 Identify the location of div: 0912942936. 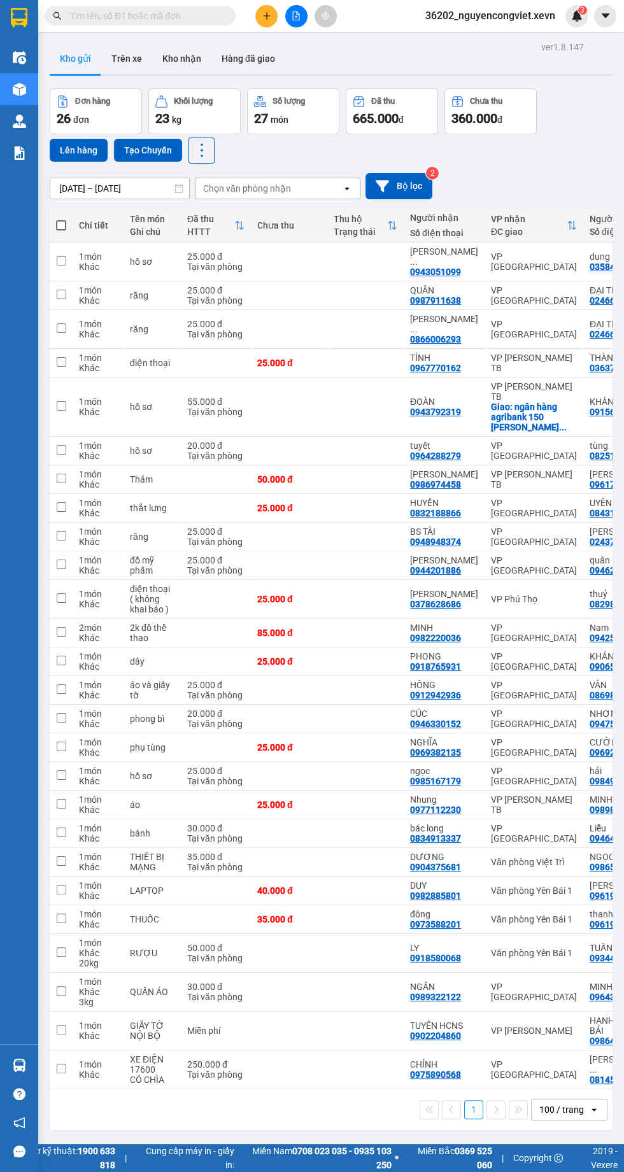
(435, 695).